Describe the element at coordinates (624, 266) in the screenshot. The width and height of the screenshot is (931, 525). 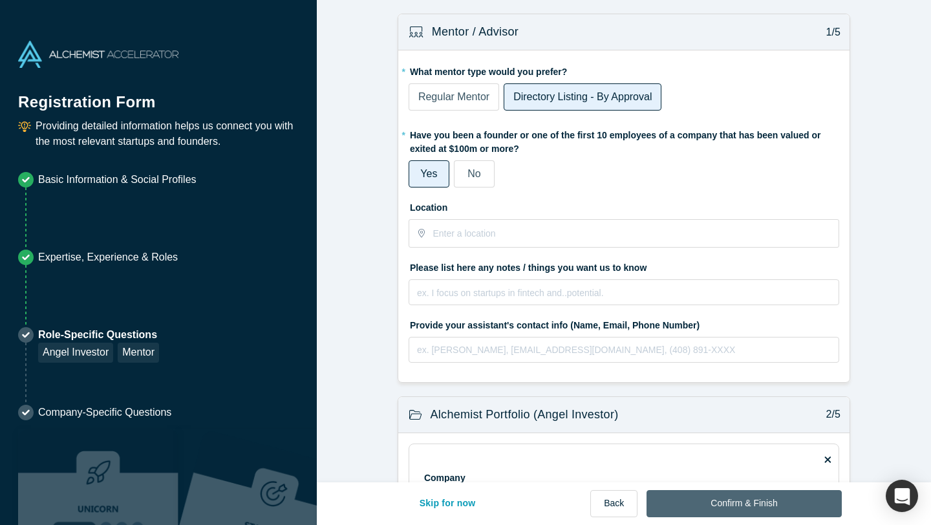
I see `label: Please list here any notes / things you want us to know` at that location.